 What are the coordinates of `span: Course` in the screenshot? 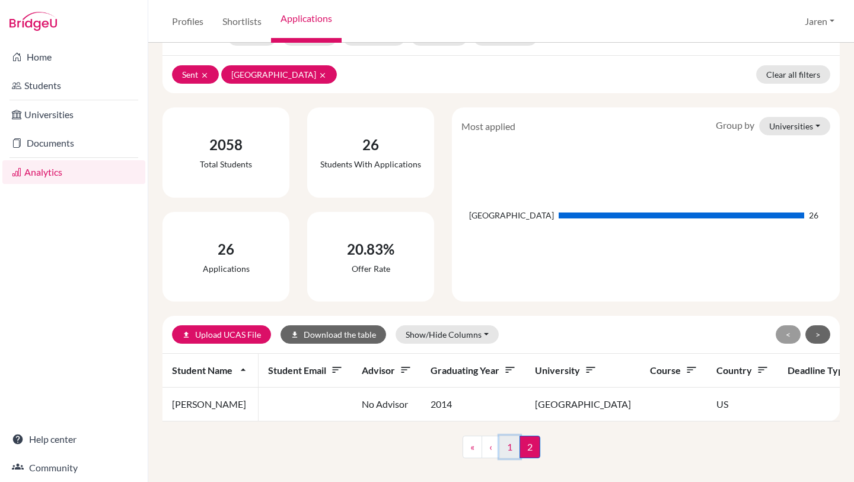 It's located at (674, 369).